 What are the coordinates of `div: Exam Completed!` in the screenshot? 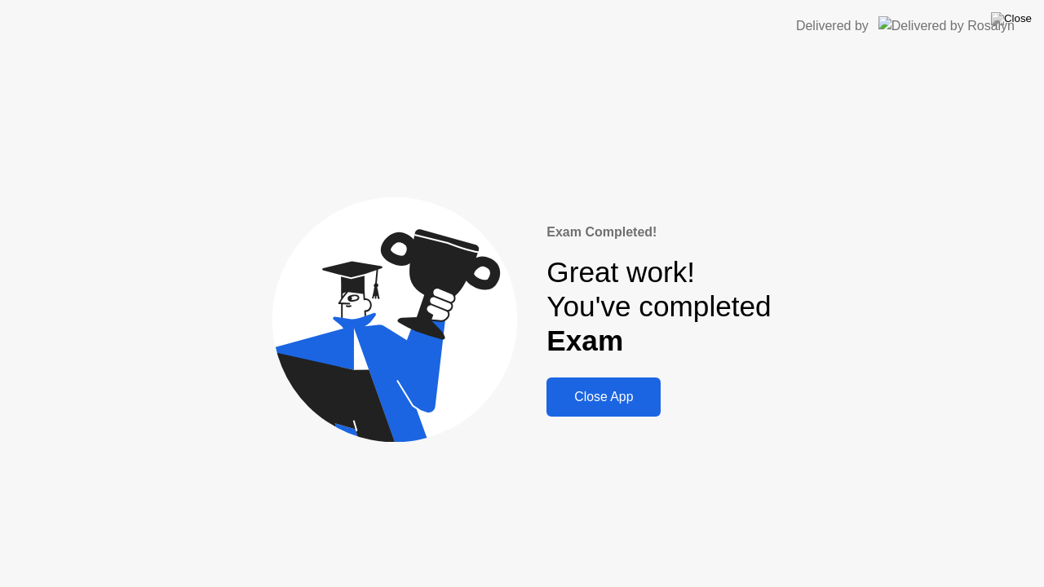 It's located at (658, 232).